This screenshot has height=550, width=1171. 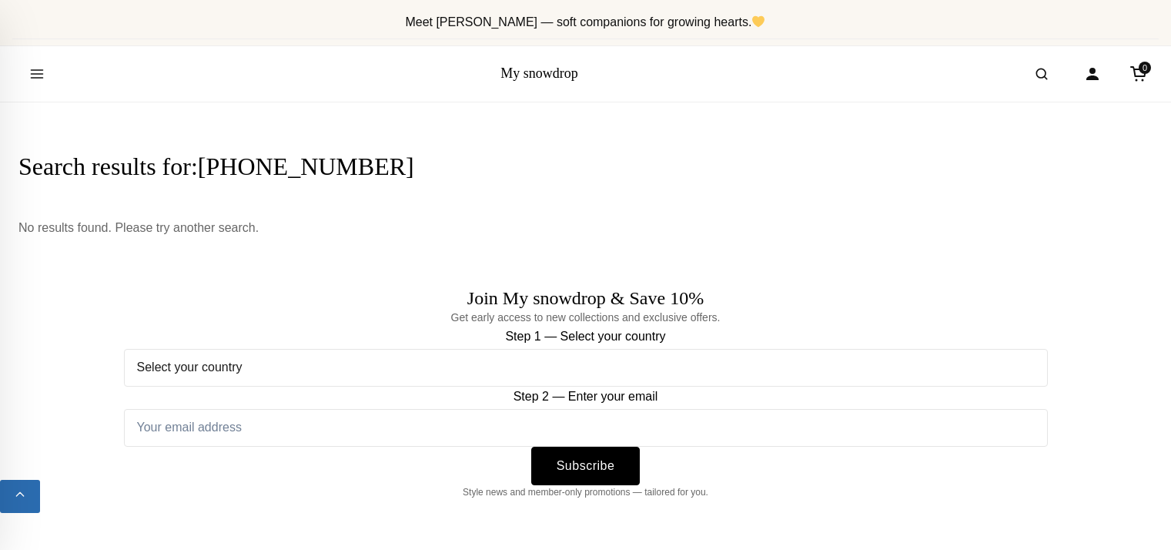 I want to click on p: No results found. Please try another search., so click(x=585, y=228).